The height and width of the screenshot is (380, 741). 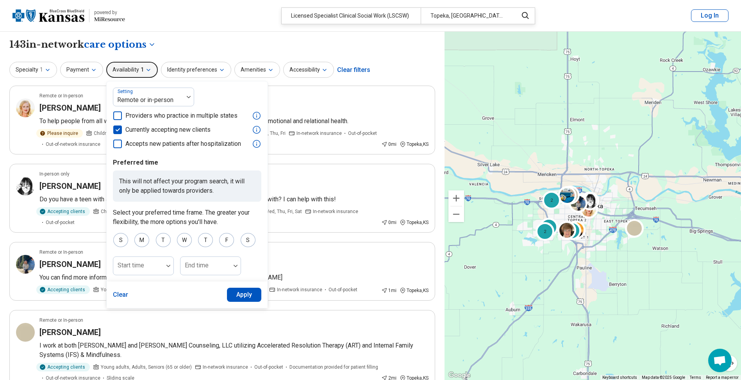 I want to click on span: Providers who practice in multiple states, so click(x=181, y=116).